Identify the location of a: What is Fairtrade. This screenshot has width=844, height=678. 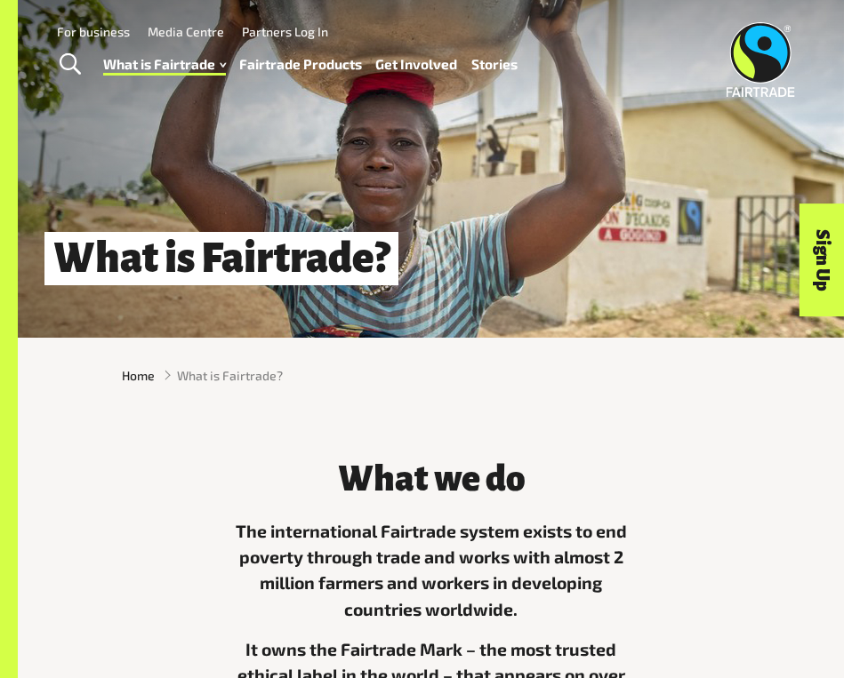
(165, 65).